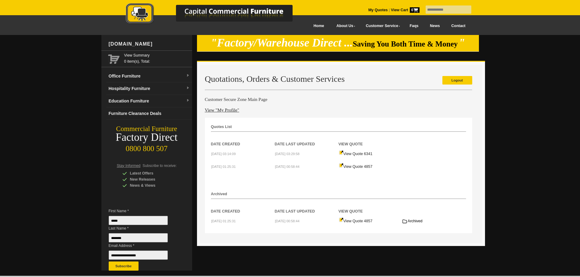 This screenshot has height=277, width=580. I want to click on span: Archived, so click(415, 221).